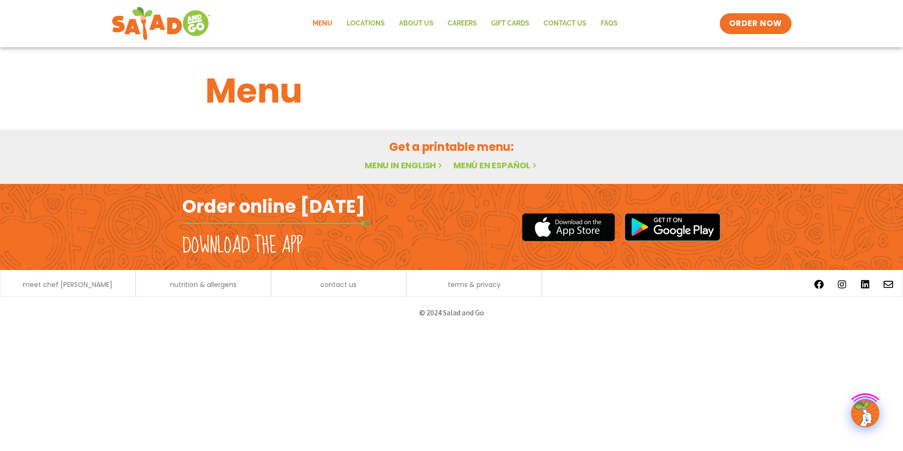  I want to click on h2: Get a printable menu:, so click(451, 146).